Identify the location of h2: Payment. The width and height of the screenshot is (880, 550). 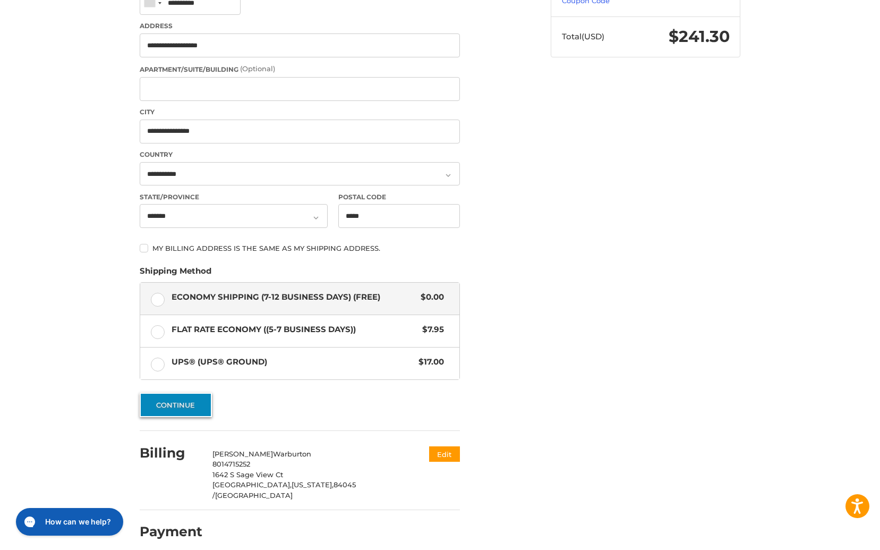
(171, 531).